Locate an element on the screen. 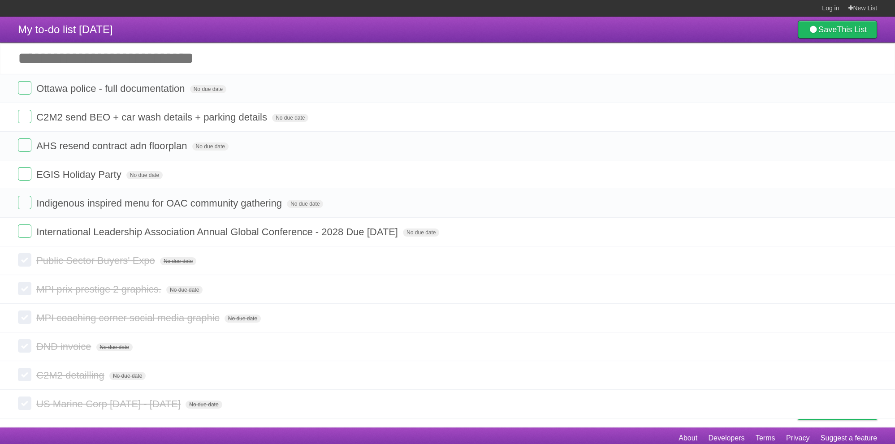 The image size is (895, 444). b: This List is located at coordinates (851, 30).